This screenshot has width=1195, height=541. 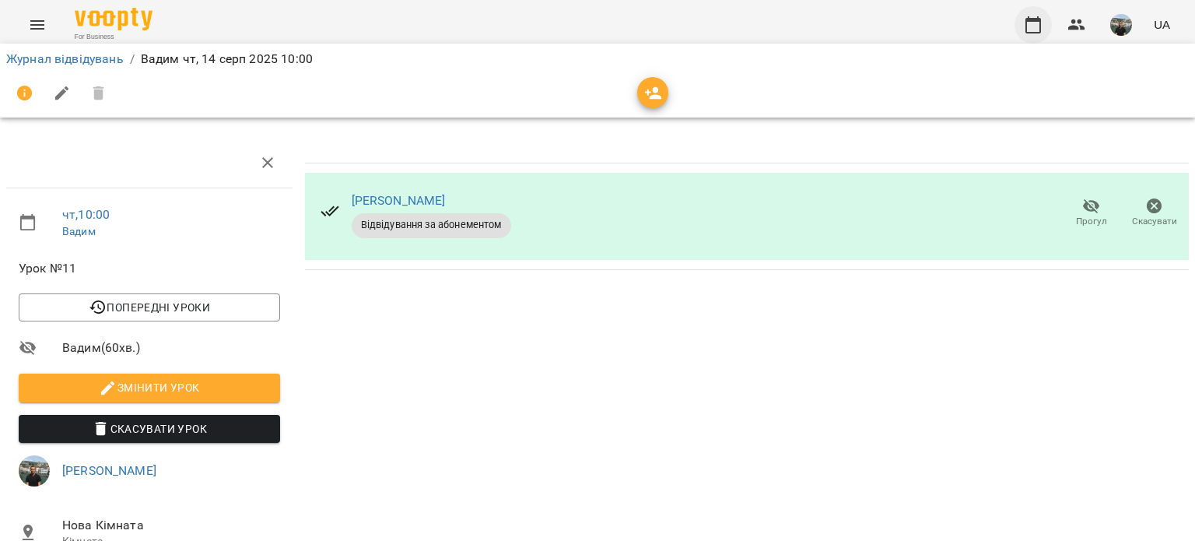 I want to click on span: Прогул, so click(x=1092, y=221).